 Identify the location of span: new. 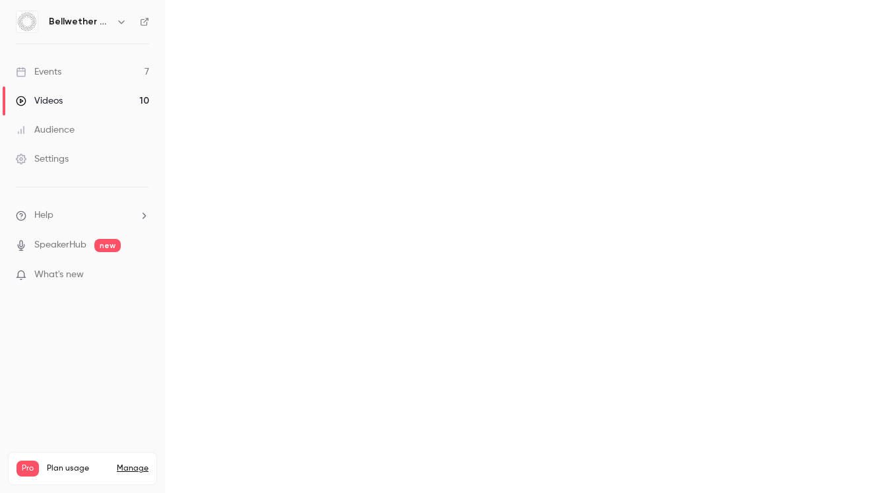
(108, 246).